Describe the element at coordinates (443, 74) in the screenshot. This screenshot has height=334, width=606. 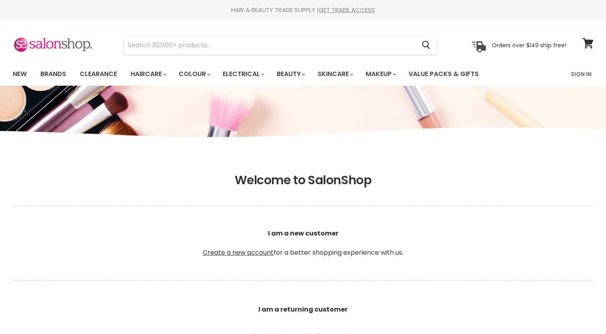
I see `a: Value Packs & Gifts` at that location.